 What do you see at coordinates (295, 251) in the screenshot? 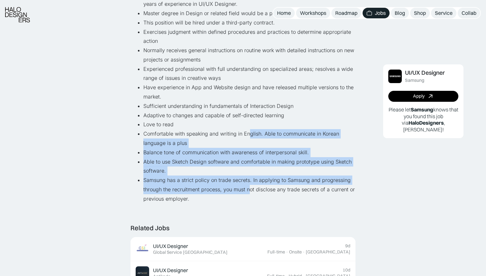
I see `div: Onsite` at bounding box center [295, 251].